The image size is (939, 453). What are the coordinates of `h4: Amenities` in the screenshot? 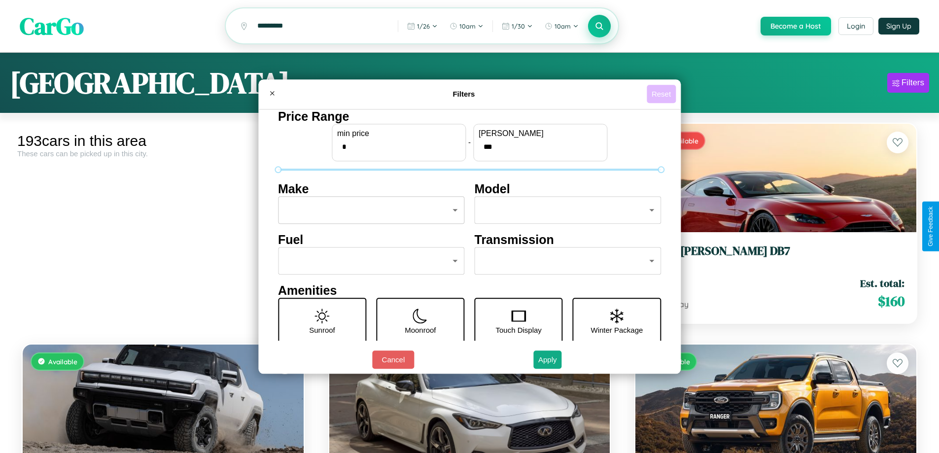 It's located at (469, 290).